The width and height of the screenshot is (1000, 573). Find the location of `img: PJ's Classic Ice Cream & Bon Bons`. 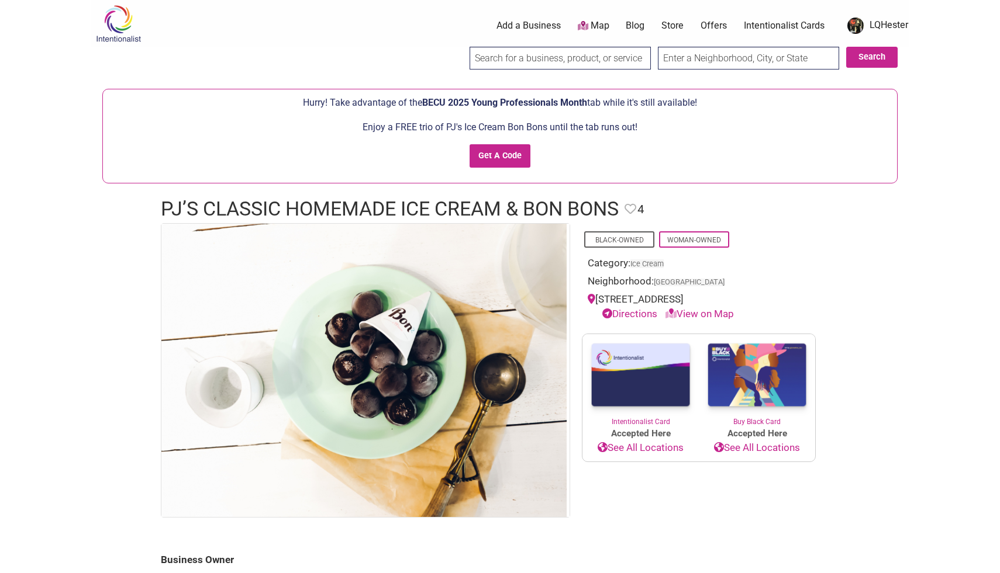

img: PJ's Classic Ice Cream & Bon Bons is located at coordinates (364, 370).